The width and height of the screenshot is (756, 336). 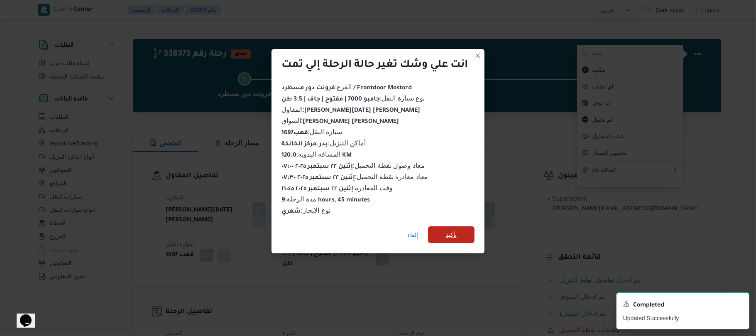 I want to click on b: إثنين ٢٢ سبتمبر ٢٠٢٥ ١٦:٤٥, so click(x=317, y=189).